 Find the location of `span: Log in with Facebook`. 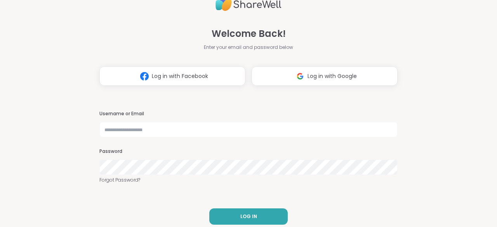

span: Log in with Facebook is located at coordinates (180, 76).